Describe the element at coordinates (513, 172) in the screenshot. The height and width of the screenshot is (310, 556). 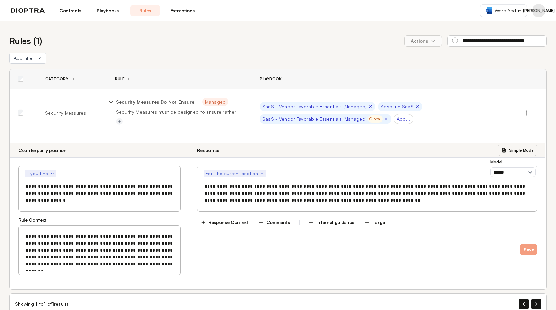
I see `select: Model` at that location.